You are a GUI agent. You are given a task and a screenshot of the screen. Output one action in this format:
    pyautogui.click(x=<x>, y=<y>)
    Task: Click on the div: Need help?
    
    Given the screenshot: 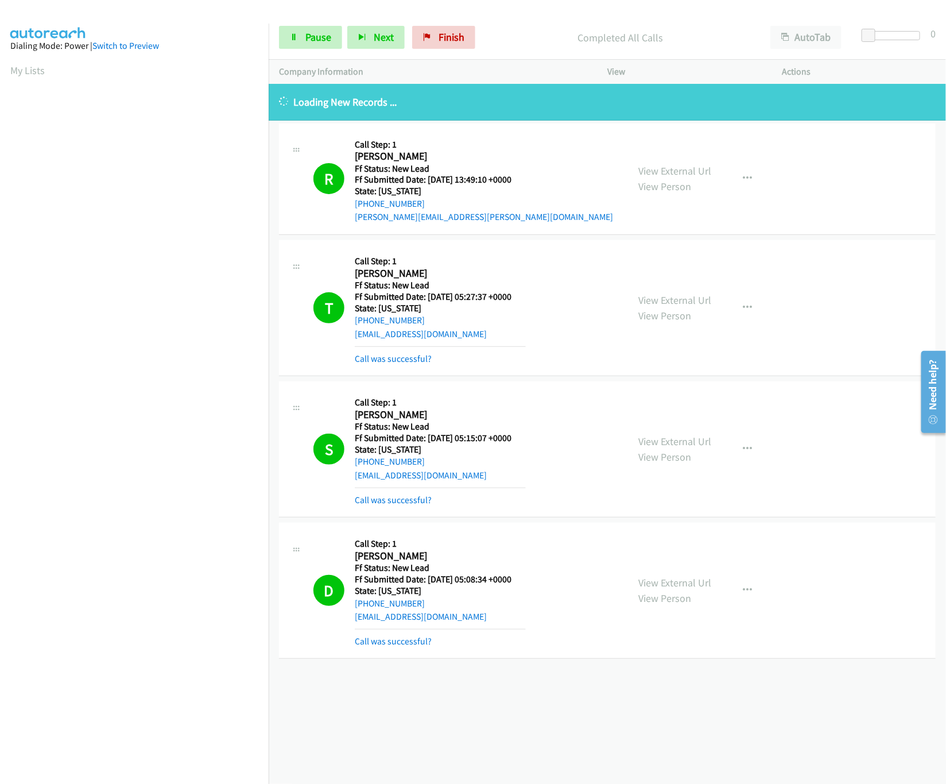 What is the action you would take?
    pyautogui.click(x=20, y=38)
    